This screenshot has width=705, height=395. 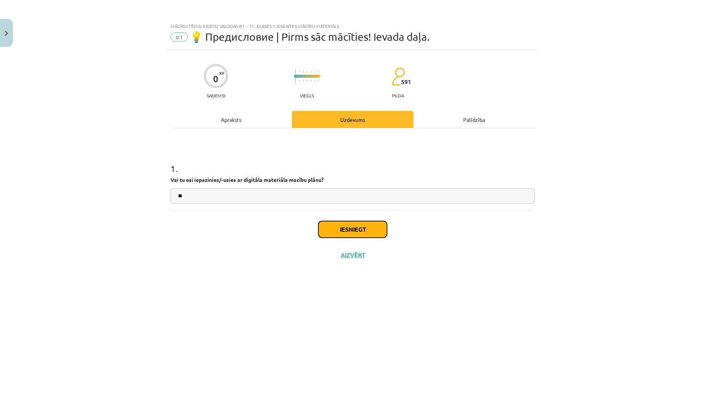 What do you see at coordinates (474, 119) in the screenshot?
I see `div: Palīdzība` at bounding box center [474, 119].